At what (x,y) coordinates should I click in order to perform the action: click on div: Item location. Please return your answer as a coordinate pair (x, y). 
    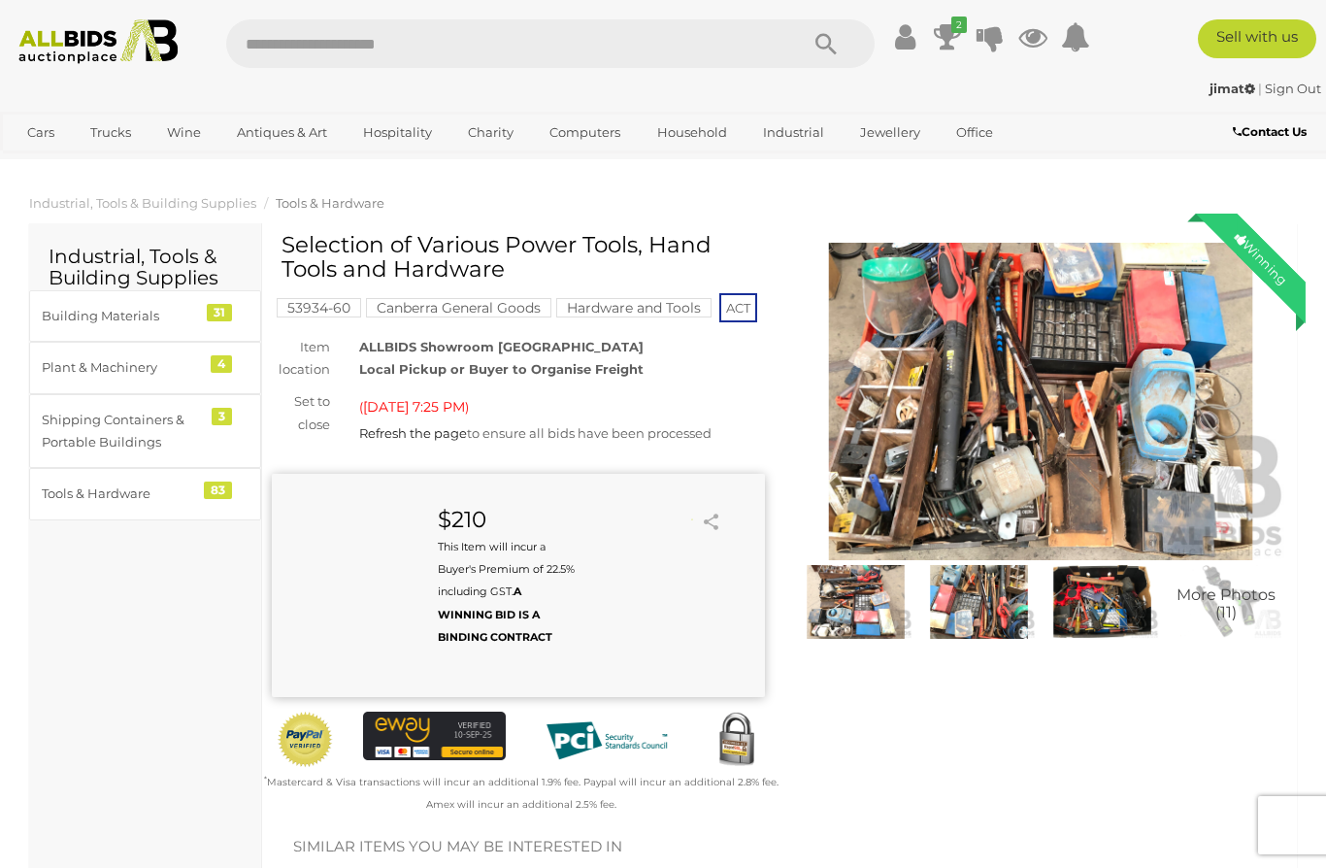
    Looking at the image, I should click on (301, 358).